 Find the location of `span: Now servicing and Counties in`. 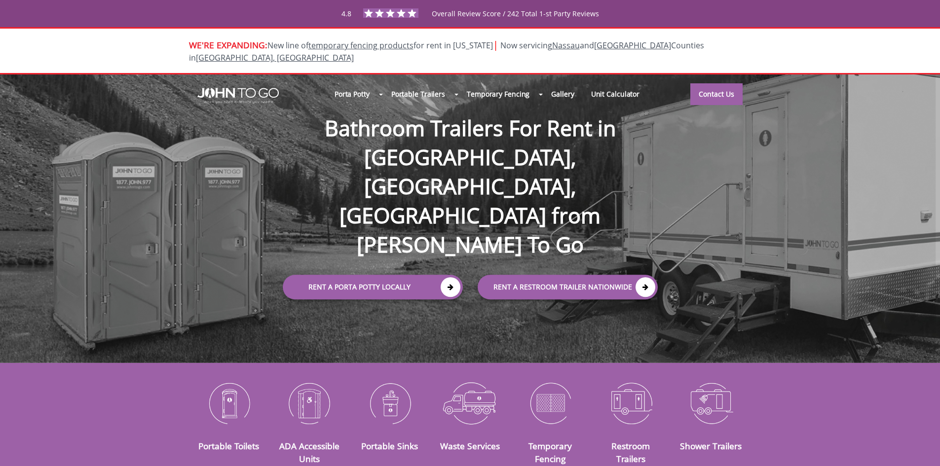

span: Now servicing and Counties in is located at coordinates (447, 51).